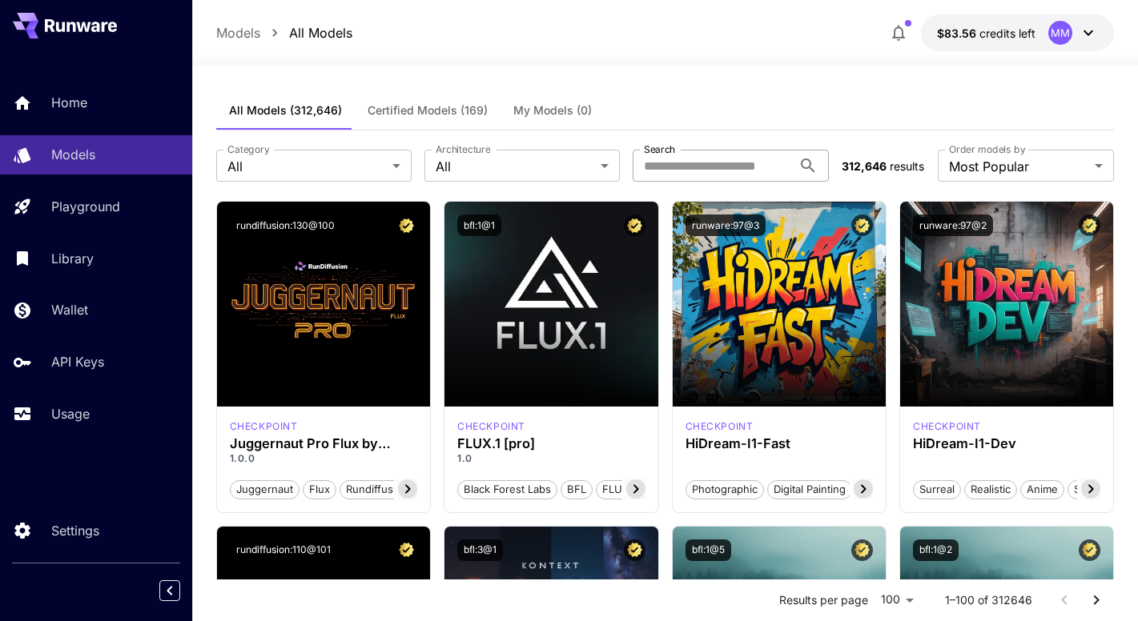 The width and height of the screenshot is (1138, 621). I want to click on button: Anime, so click(1042, 489).